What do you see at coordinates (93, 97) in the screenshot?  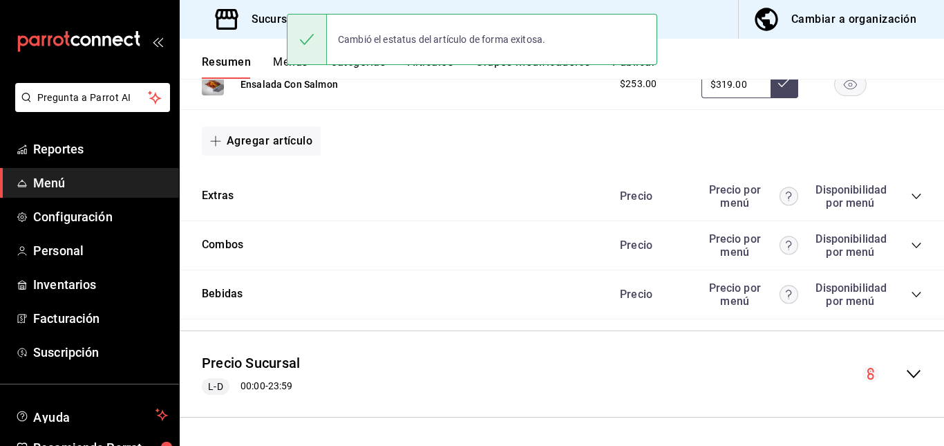 I see `span: Pregunta a Parrot AI` at bounding box center [93, 97].